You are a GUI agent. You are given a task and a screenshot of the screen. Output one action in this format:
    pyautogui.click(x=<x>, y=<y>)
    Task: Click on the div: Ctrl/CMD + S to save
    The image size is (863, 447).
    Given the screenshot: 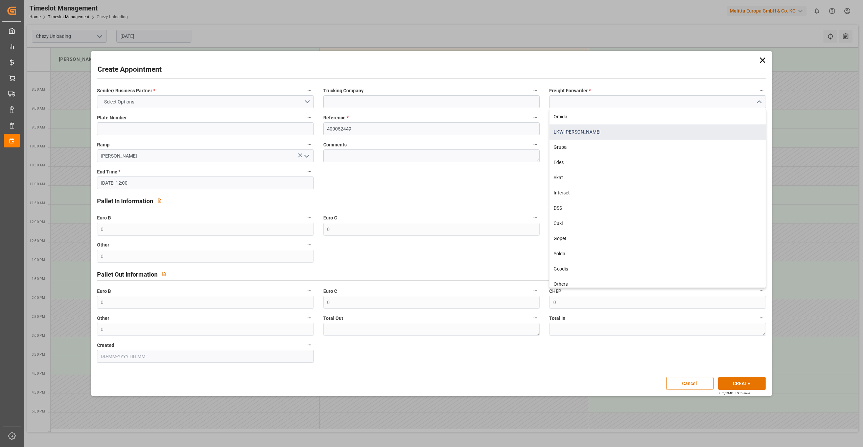 What is the action you would take?
    pyautogui.click(x=734, y=393)
    